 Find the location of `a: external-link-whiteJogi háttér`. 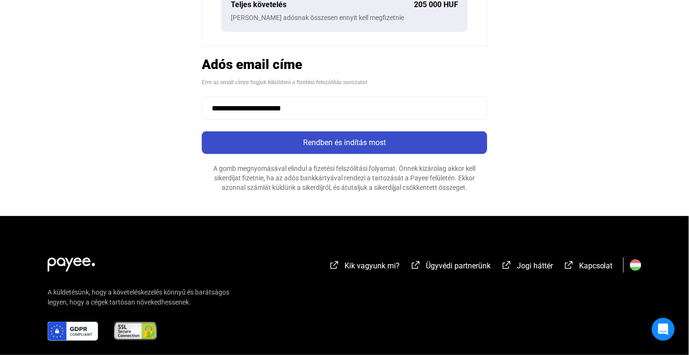

a: external-link-whiteJogi háttér is located at coordinates (527, 267).